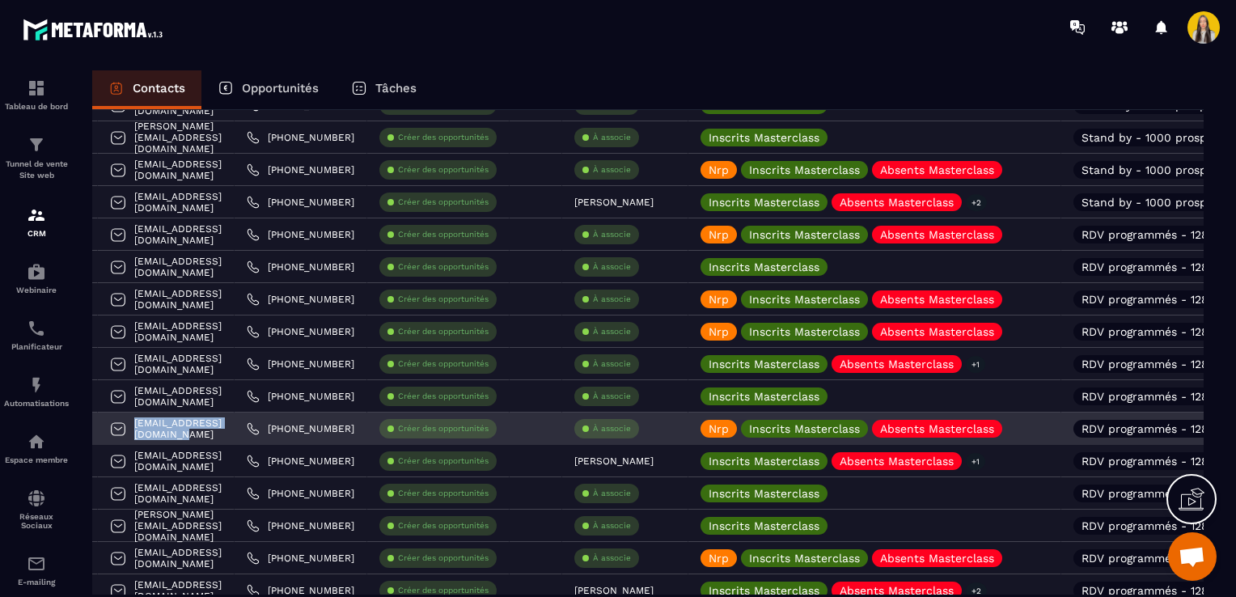 This screenshot has height=597, width=1236. Describe the element at coordinates (36, 509) in the screenshot. I see `a: social-networksocial-networkRéseaux Sociaux` at that location.